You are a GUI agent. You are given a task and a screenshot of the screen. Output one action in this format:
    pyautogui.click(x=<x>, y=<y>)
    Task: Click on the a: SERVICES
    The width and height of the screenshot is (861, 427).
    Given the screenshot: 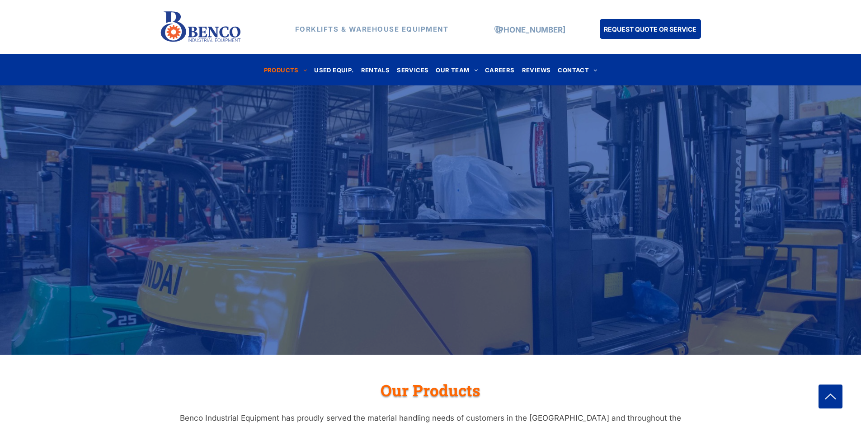 What is the action you would take?
    pyautogui.click(x=413, y=70)
    